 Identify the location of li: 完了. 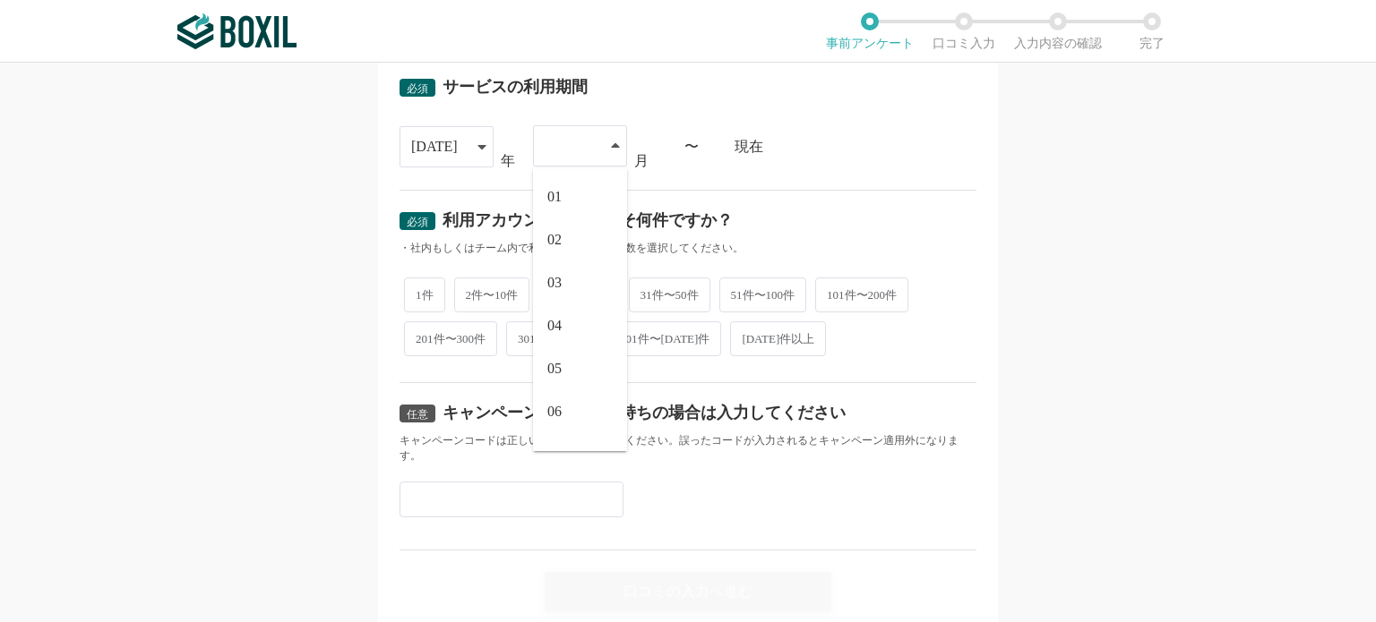
(1151, 31).